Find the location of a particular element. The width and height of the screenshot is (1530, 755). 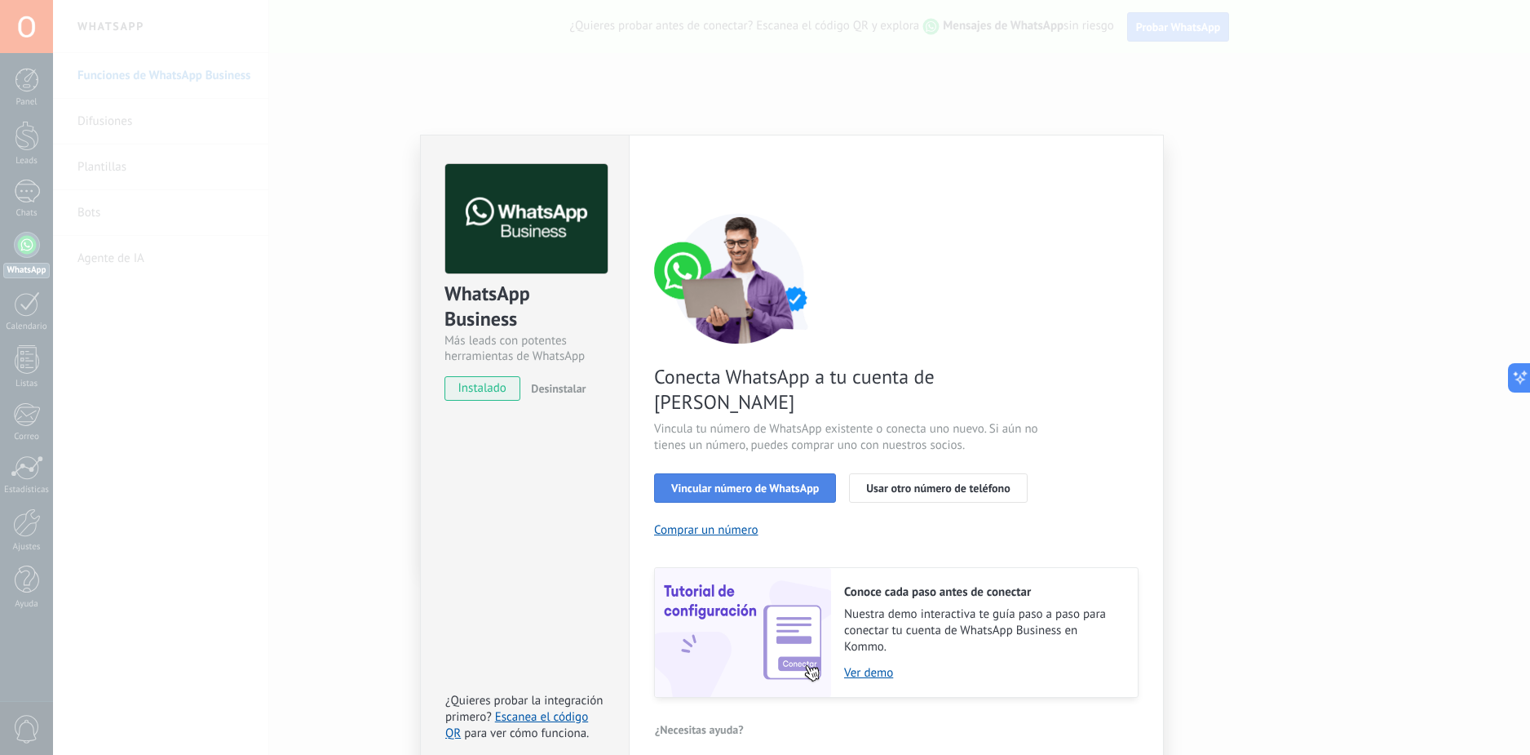

img: logo_main.png is located at coordinates (526, 219).